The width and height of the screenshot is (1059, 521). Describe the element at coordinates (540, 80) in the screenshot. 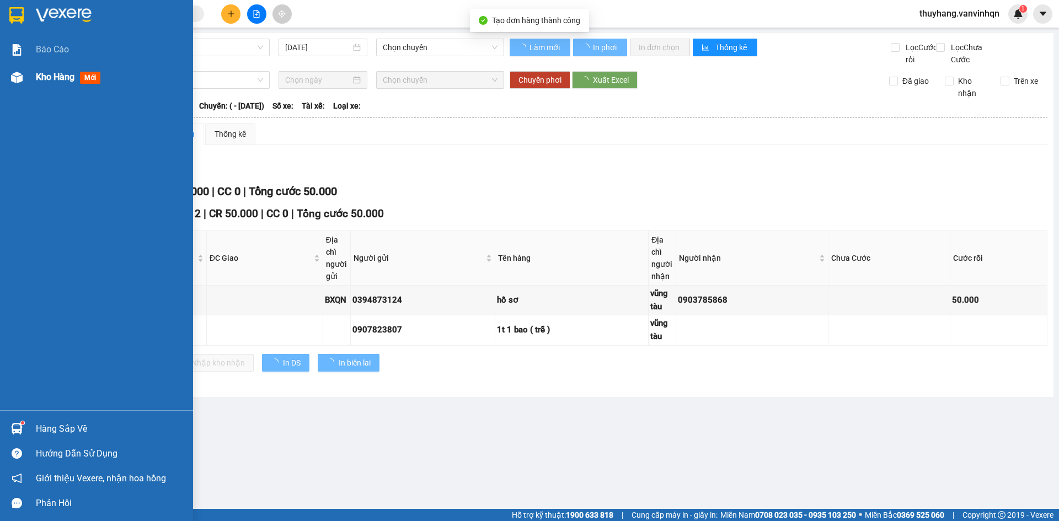

I see `button: Chuyển phơi` at that location.